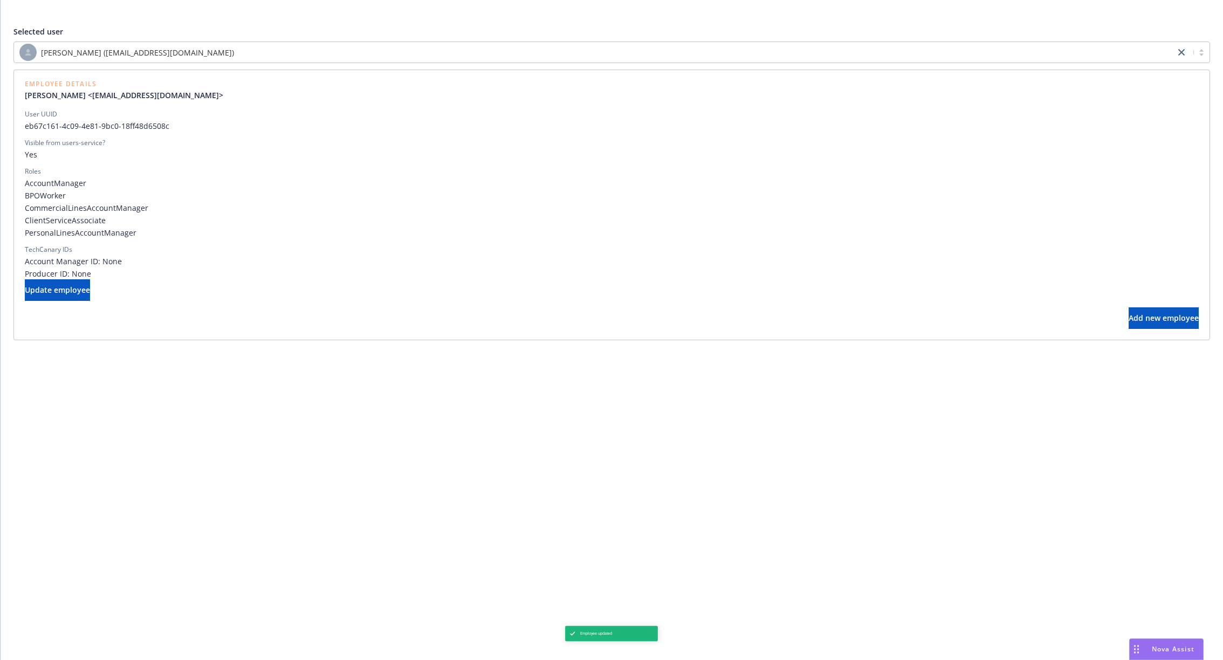 This screenshot has height=660, width=1223. I want to click on div: Visible from users-service?, so click(65, 143).